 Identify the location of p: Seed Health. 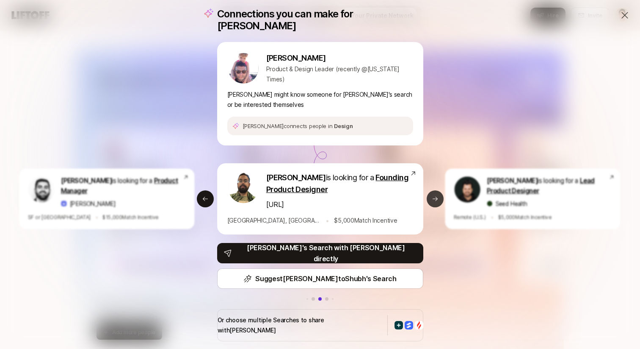
(511, 203).